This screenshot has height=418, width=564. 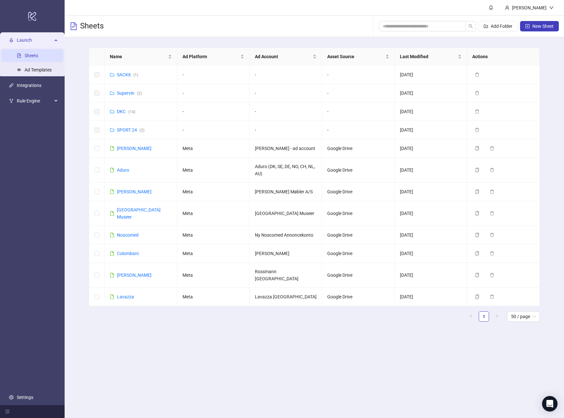 What do you see at coordinates (138, 57) in the screenshot?
I see `span: Name` at bounding box center [138, 57].